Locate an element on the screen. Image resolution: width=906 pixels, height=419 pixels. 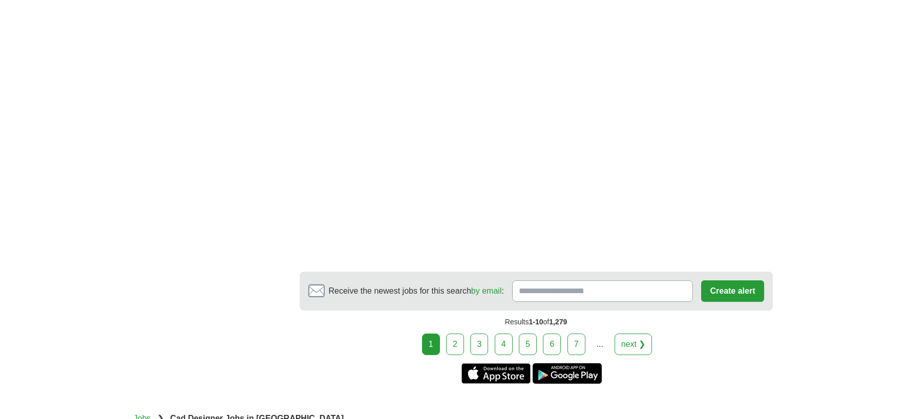
span: 1,279 is located at coordinates (558, 322).